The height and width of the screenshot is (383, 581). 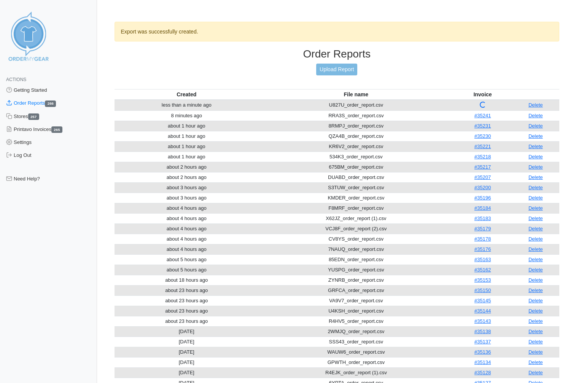 I want to click on td: YUSPG_order_report.csv, so click(x=356, y=270).